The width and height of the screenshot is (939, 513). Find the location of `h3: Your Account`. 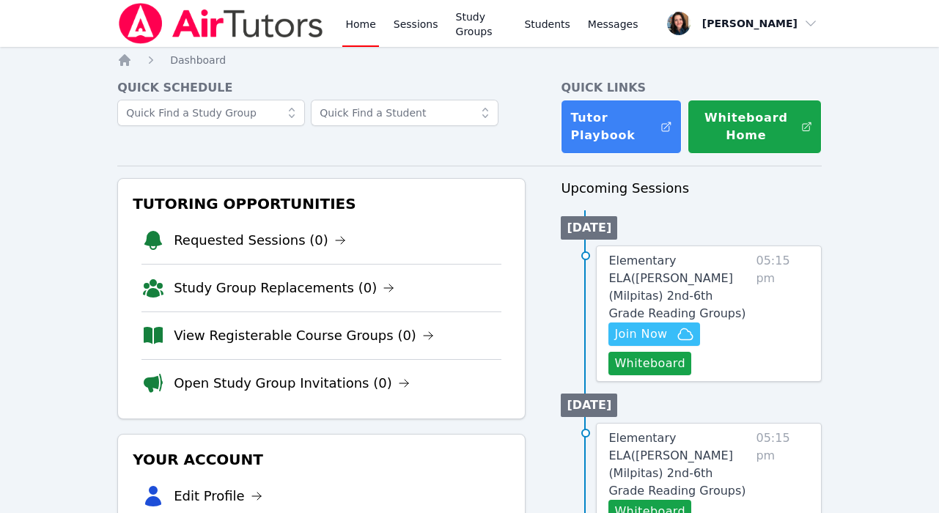

h3: Your Account is located at coordinates (321, 460).